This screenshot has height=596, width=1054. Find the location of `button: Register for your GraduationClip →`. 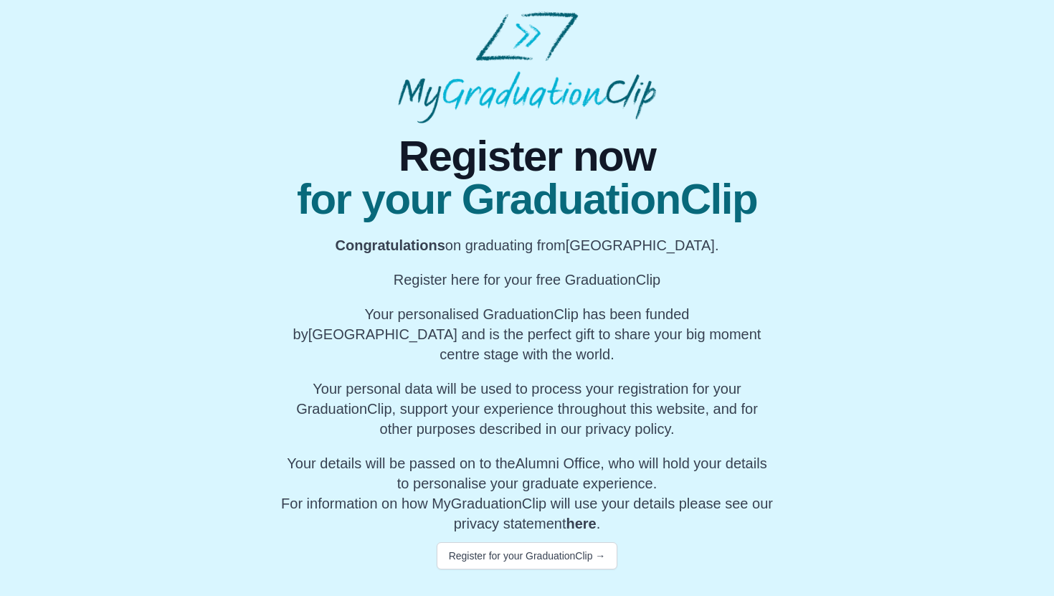

button: Register for your GraduationClip → is located at coordinates (527, 556).